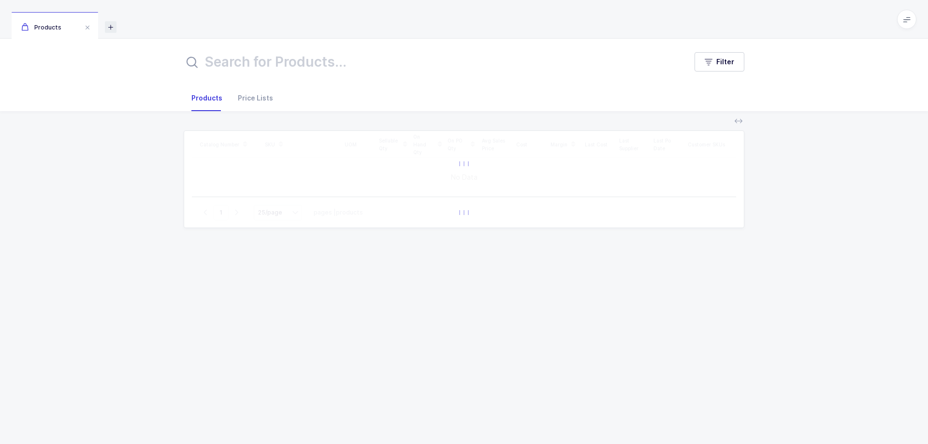 Image resolution: width=928 pixels, height=444 pixels. I want to click on span: Products, so click(41, 27).